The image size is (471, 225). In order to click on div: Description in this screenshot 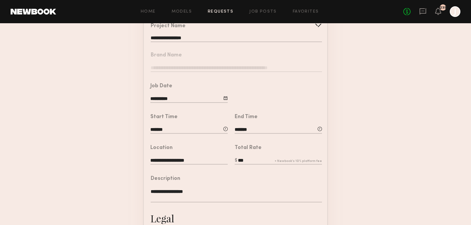, I will do `click(165, 179)`.